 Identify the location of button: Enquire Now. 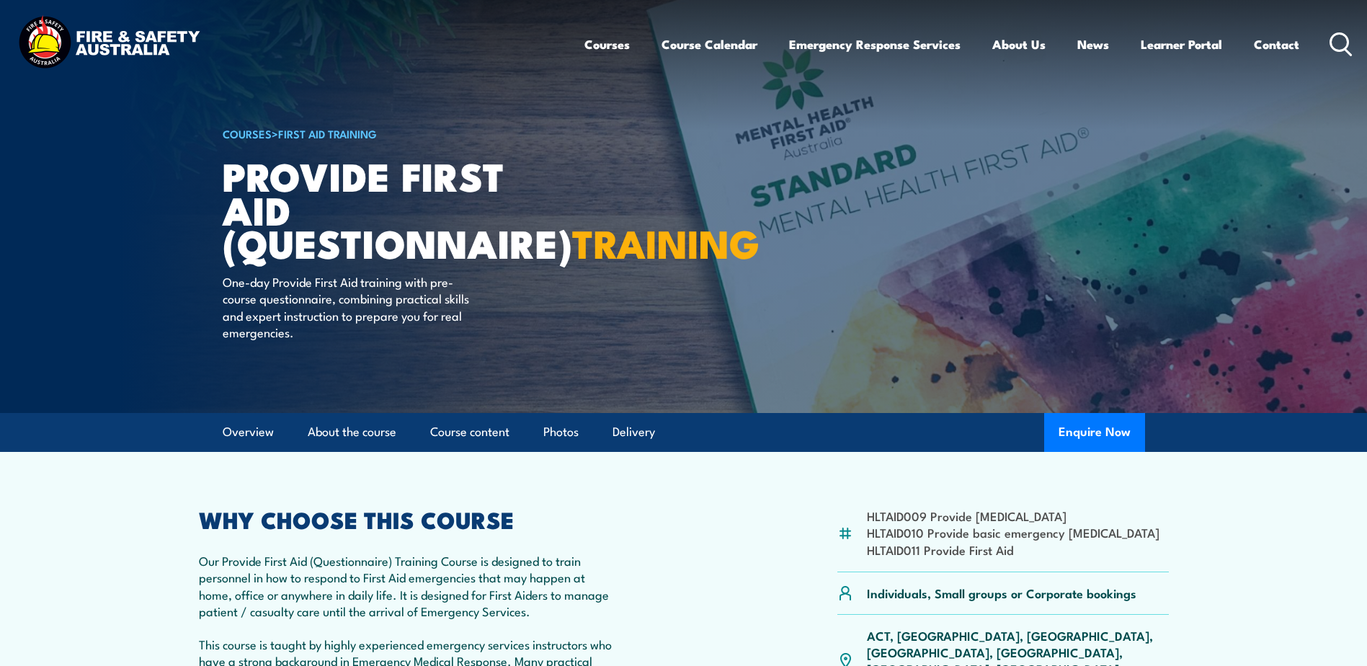
(1094, 432).